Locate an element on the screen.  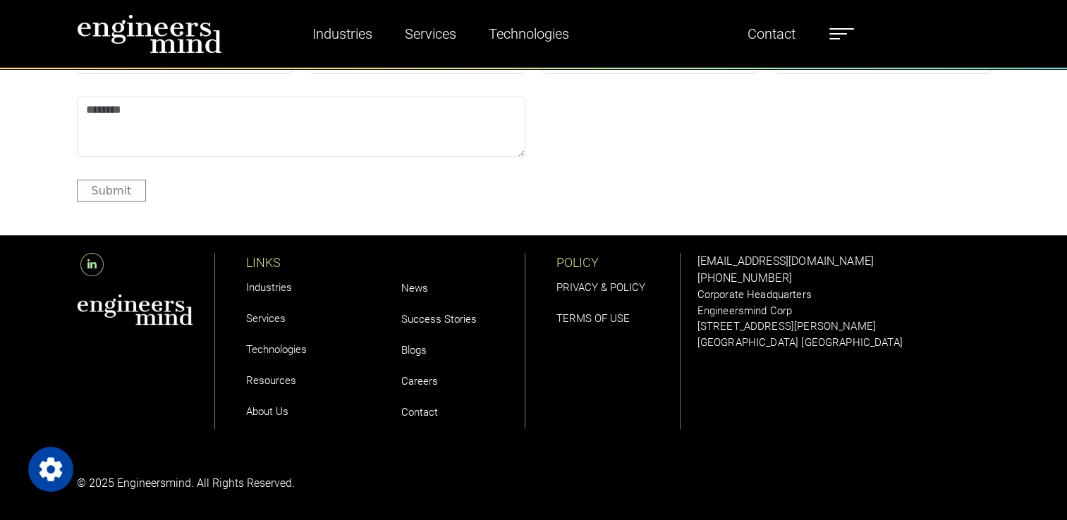
p: © 2025 Engineersmind. All Rights Reserved. is located at coordinates (301, 484).